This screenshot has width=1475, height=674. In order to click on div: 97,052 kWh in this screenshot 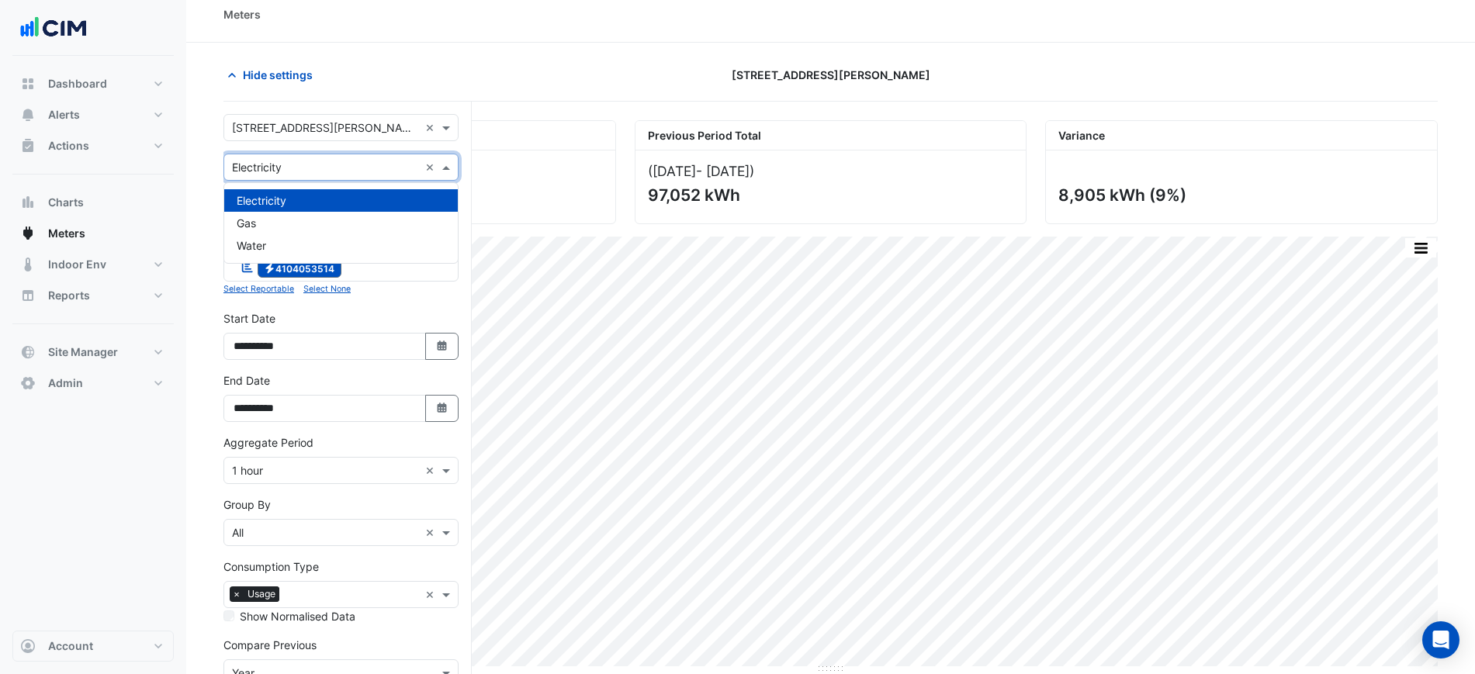, I will do `click(830, 195)`.